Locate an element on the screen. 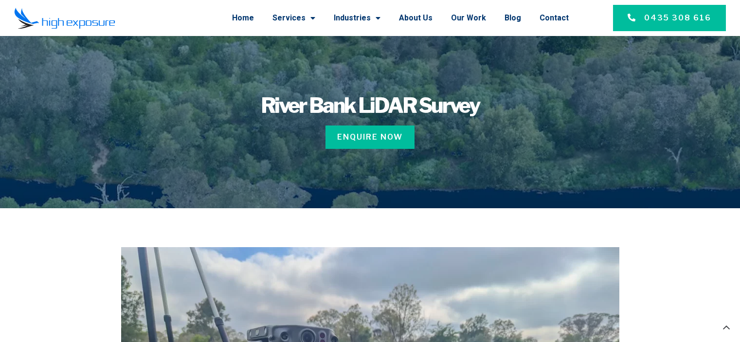 The height and width of the screenshot is (342, 740). span: 0435 308 616 is located at coordinates (678, 18).